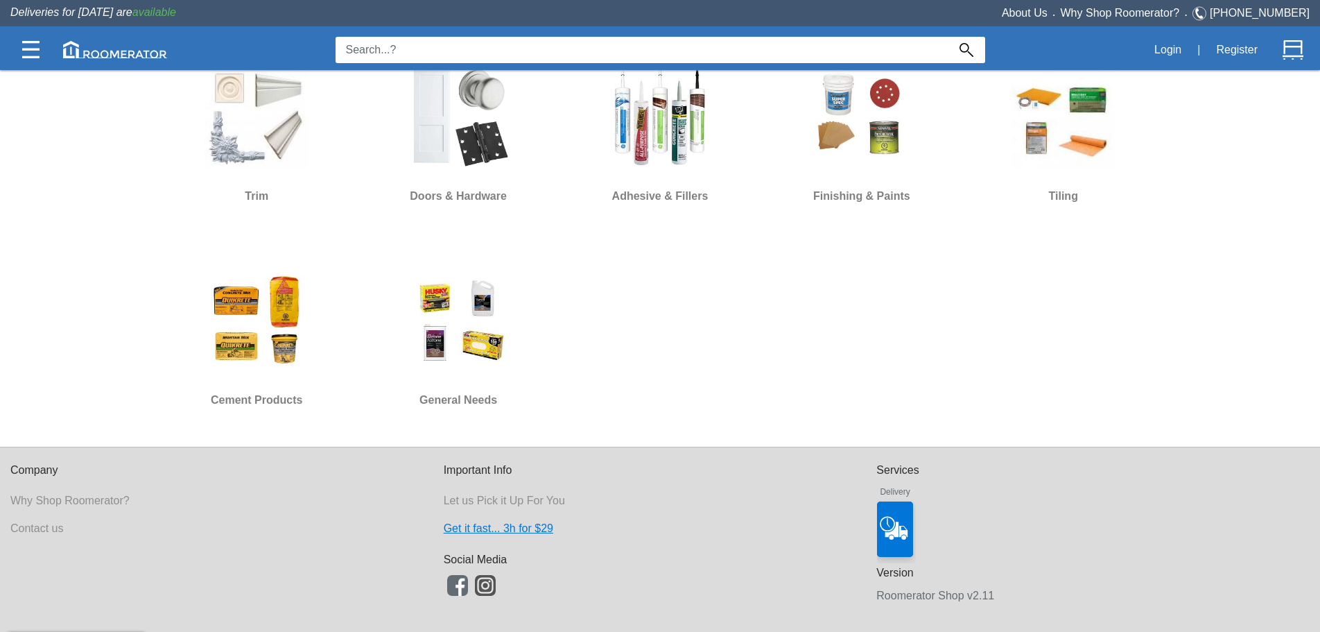  Describe the element at coordinates (935, 595) in the screenshot. I see `a: Roomerator Shop v2.11` at that location.